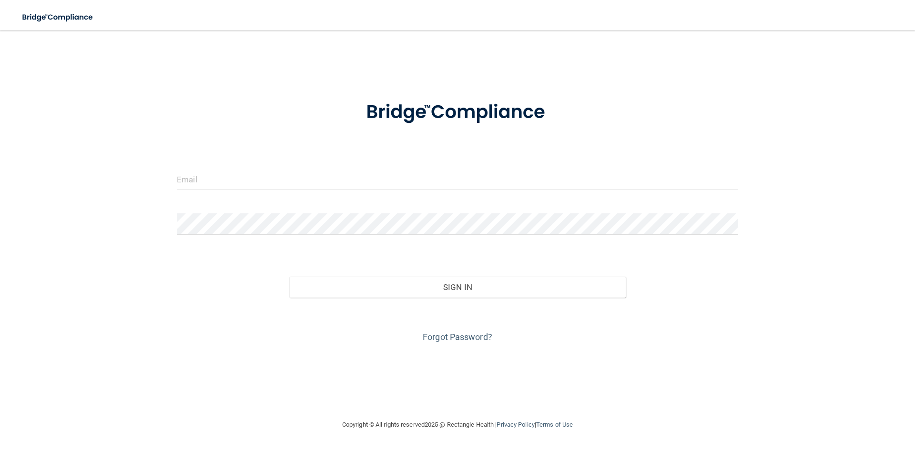  I want to click on a: Privacy Policy, so click(515, 425).